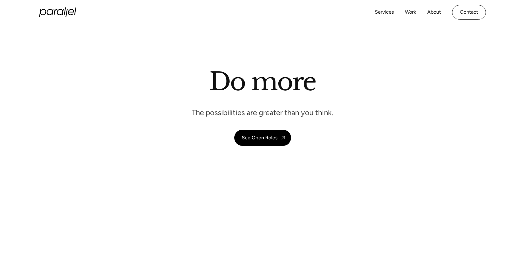 This screenshot has width=525, height=256. What do you see at coordinates (434, 12) in the screenshot?
I see `a: About` at bounding box center [434, 12].